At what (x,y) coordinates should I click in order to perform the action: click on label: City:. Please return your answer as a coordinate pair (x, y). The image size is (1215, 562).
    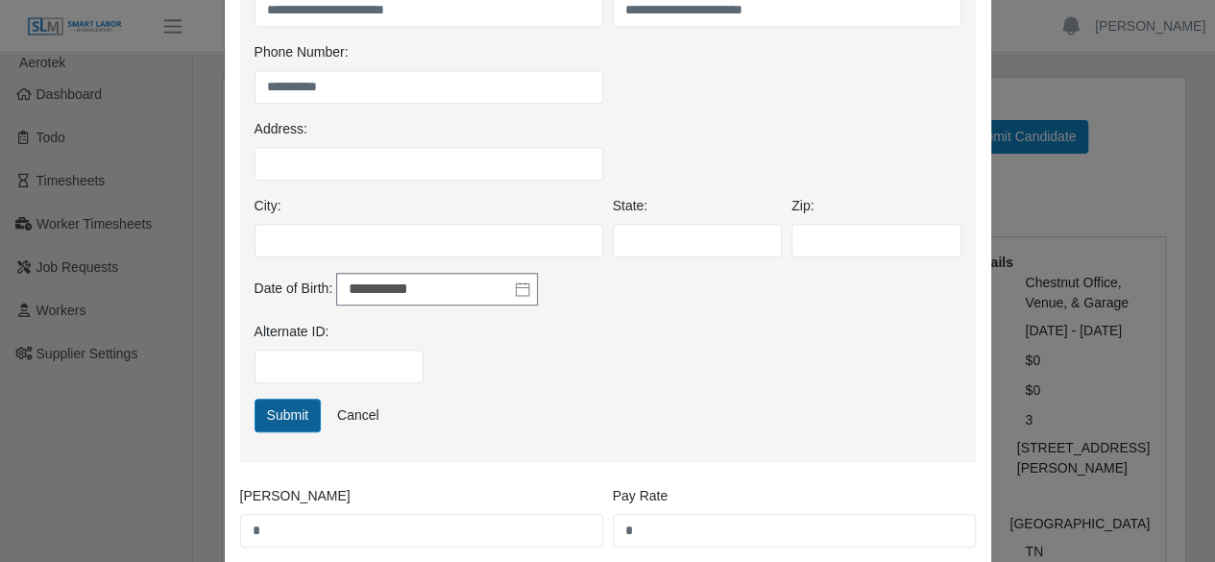
    Looking at the image, I should click on (268, 206).